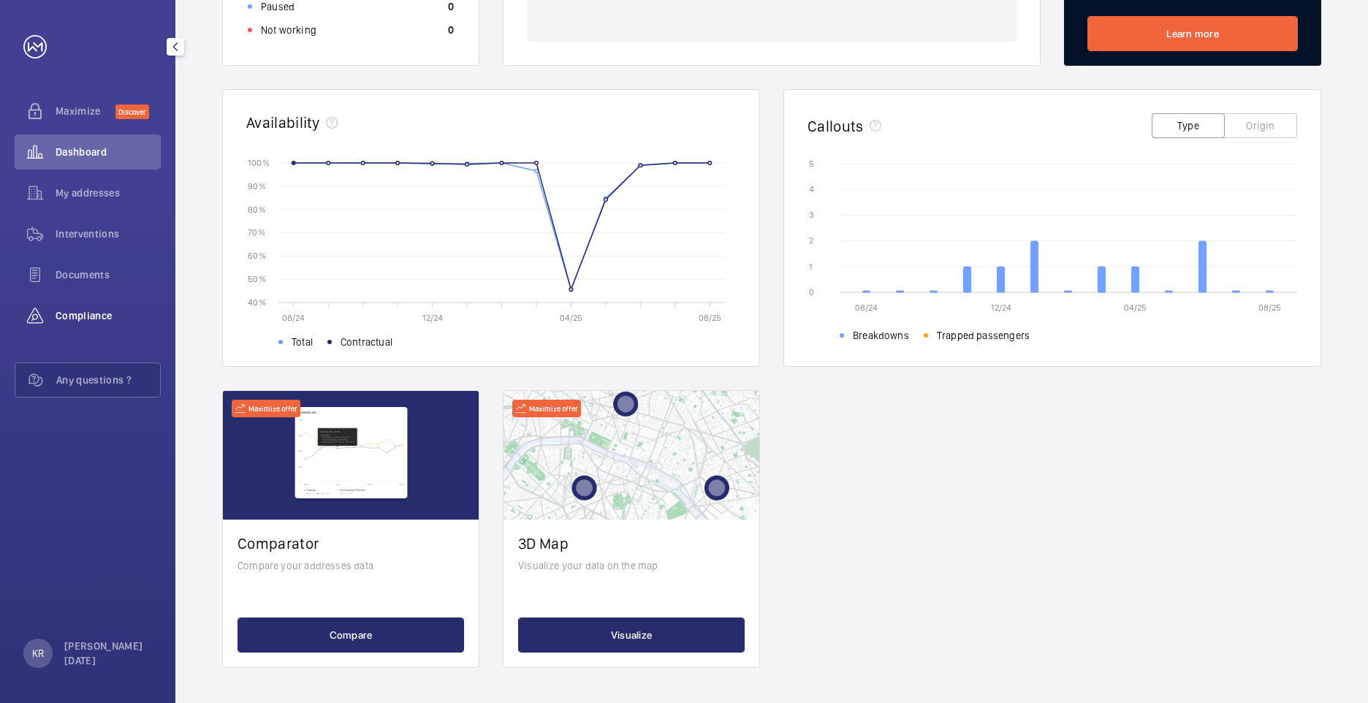 The width and height of the screenshot is (1368, 703). Describe the element at coordinates (631, 635) in the screenshot. I see `button: Visualize` at that location.